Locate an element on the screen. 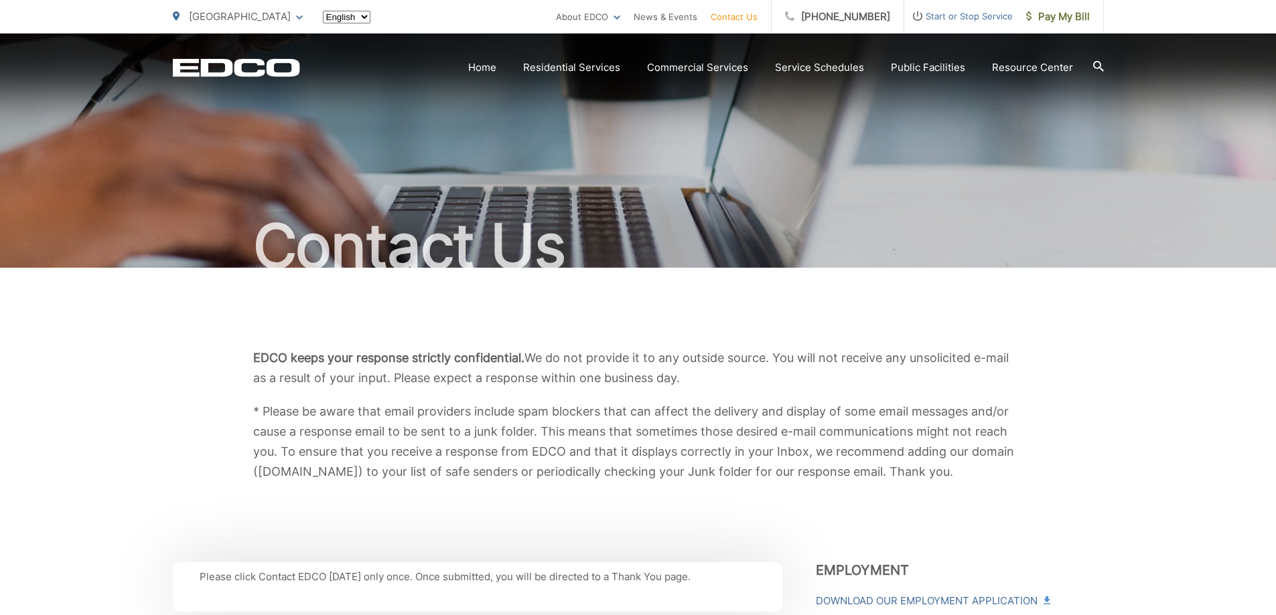 This screenshot has width=1276, height=615. a: News & Events is located at coordinates (665, 17).